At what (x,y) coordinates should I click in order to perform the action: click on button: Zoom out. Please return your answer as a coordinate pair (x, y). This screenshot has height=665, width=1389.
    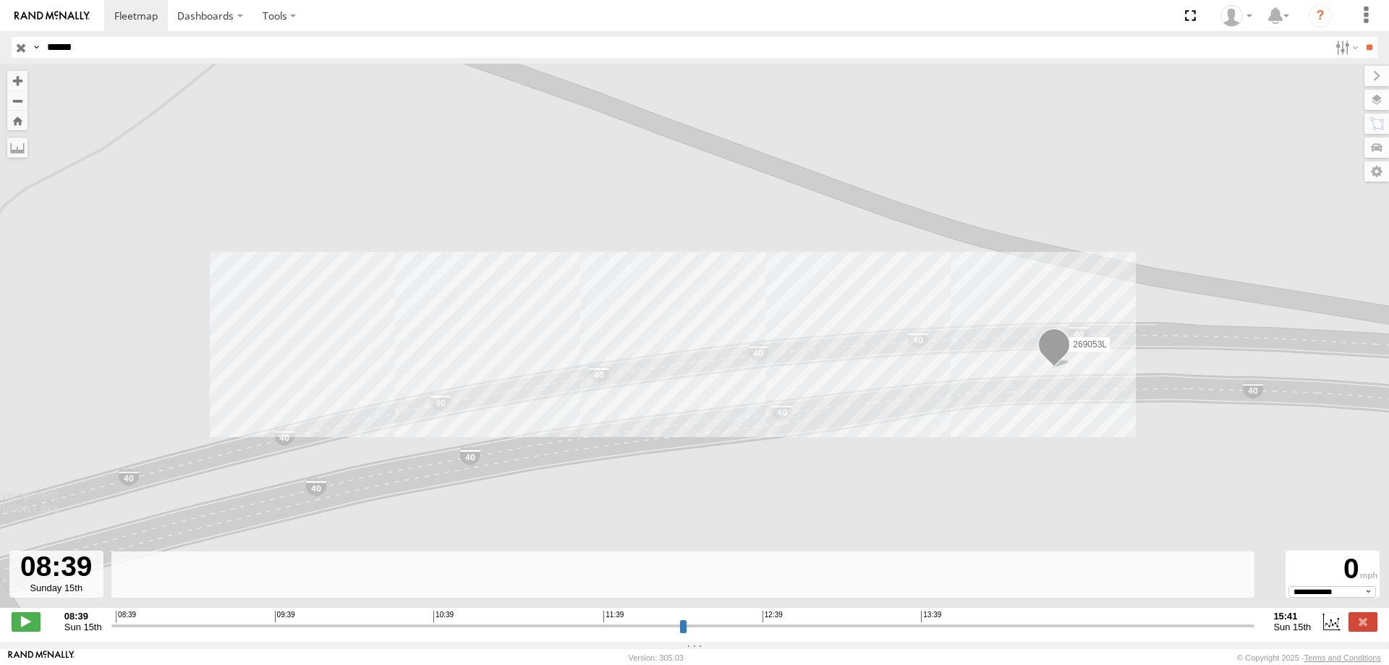
    Looking at the image, I should click on (17, 101).